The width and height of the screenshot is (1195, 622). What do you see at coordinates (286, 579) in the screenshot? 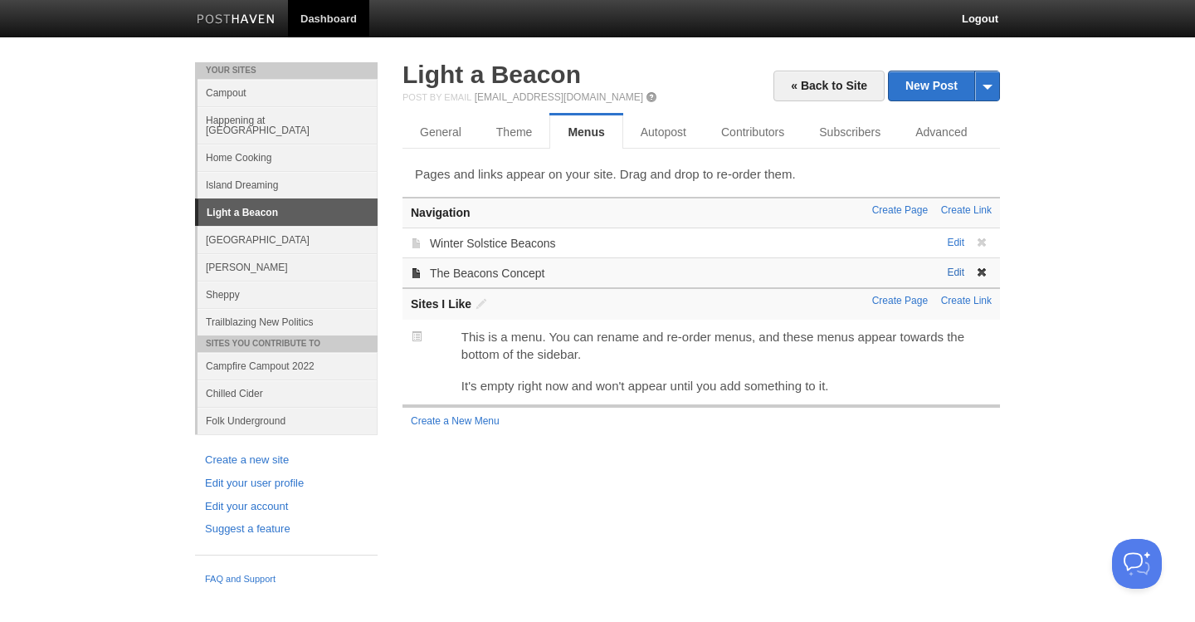
I see `a: FAQ and Support` at bounding box center [286, 579].